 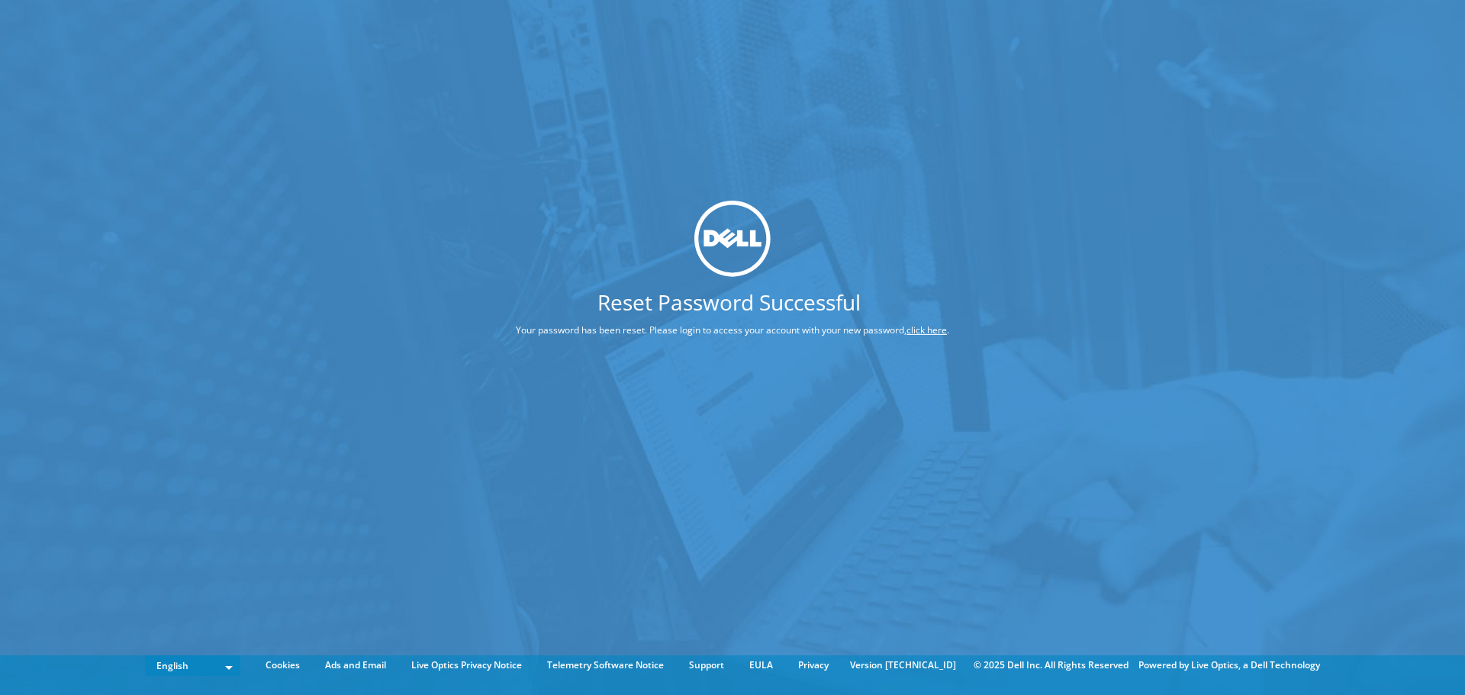 What do you see at coordinates (760, 665) in the screenshot?
I see `a: EULA` at bounding box center [760, 665].